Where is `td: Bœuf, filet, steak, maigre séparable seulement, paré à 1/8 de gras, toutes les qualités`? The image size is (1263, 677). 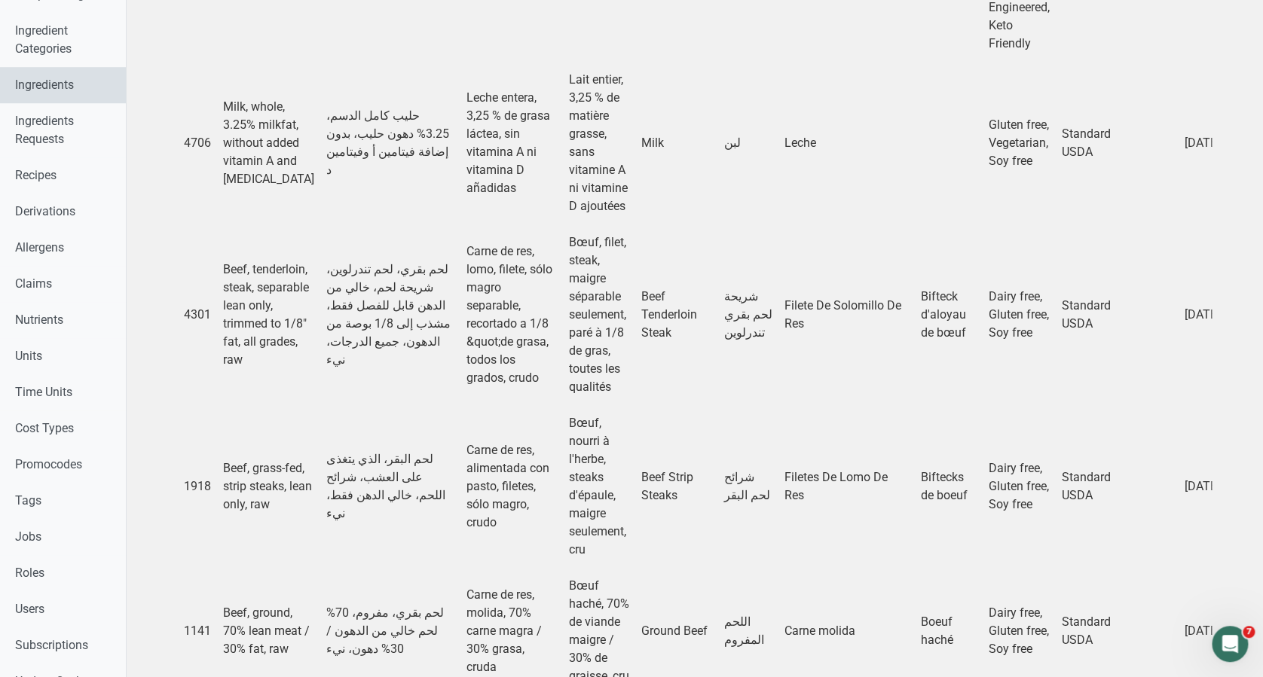
td: Bœuf, filet, steak, maigre séparable seulement, paré à 1/8 de gras, toutes les qualités is located at coordinates (599, 315).